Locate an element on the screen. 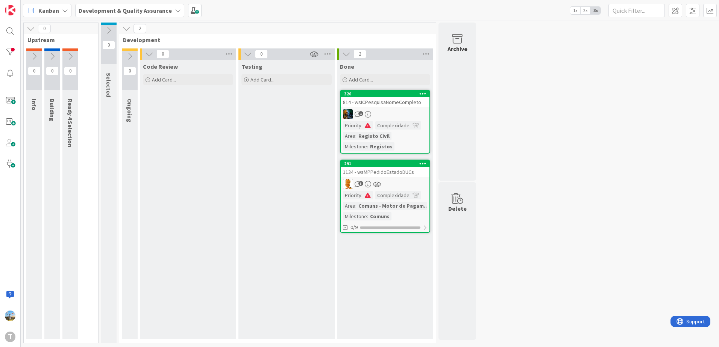 This screenshot has height=347, width=719. div: Delete is located at coordinates (457, 209).